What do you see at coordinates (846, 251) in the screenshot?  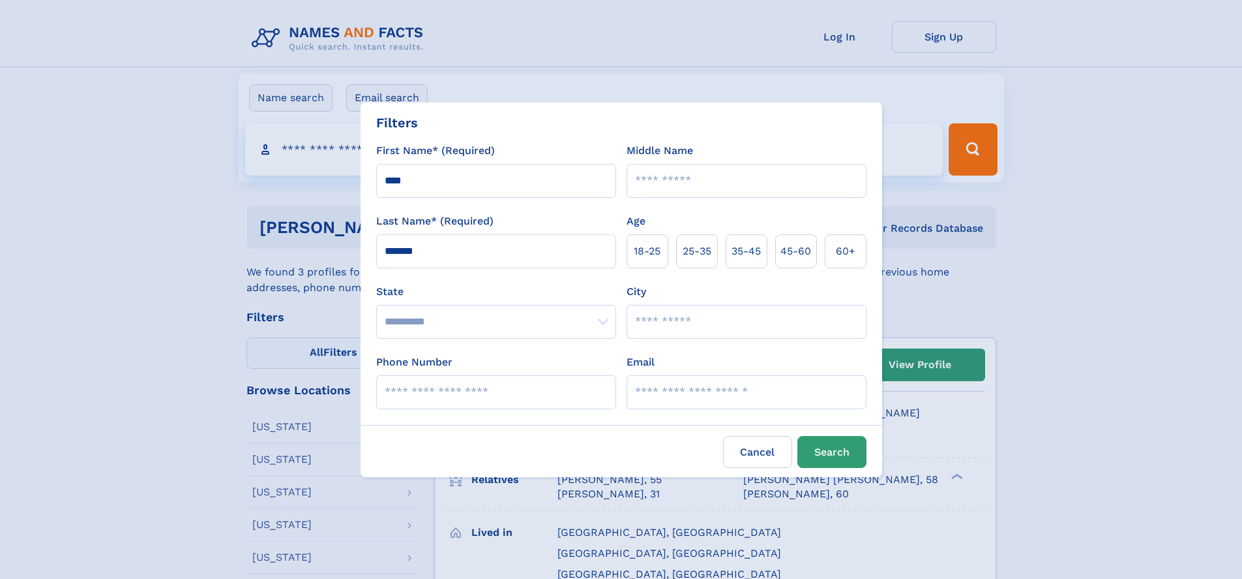 I see `span: 60+` at bounding box center [846, 251].